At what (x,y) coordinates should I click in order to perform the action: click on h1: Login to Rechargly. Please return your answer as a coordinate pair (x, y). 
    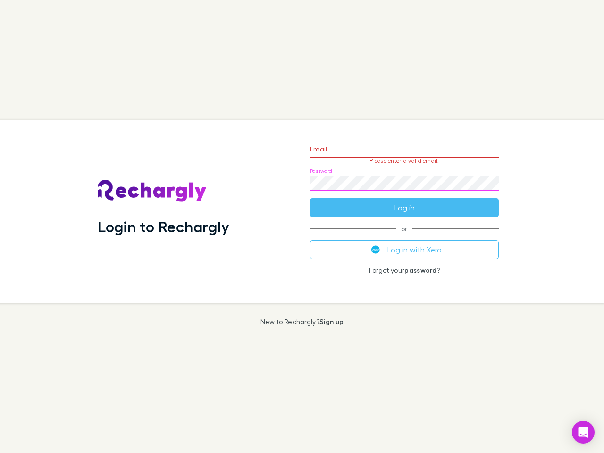
    Looking at the image, I should click on (163, 227).